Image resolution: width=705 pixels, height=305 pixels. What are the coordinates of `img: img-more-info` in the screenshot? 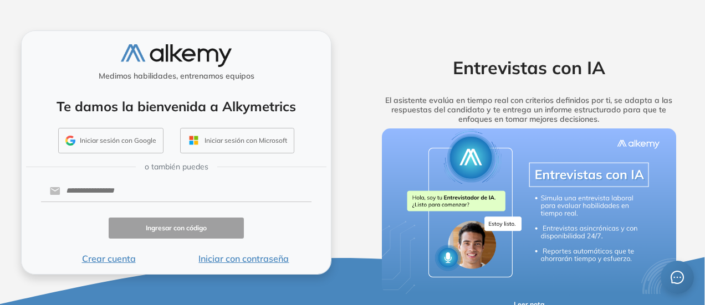 It's located at (529, 211).